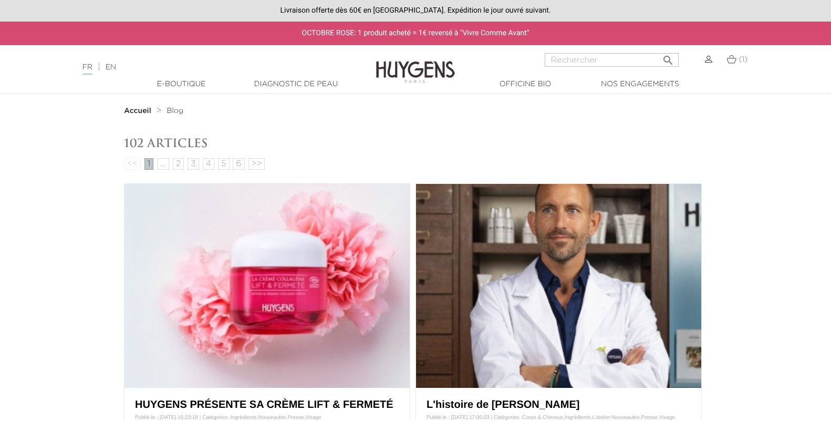  What do you see at coordinates (224, 164) in the screenshot?
I see `a: 5` at bounding box center [224, 164].